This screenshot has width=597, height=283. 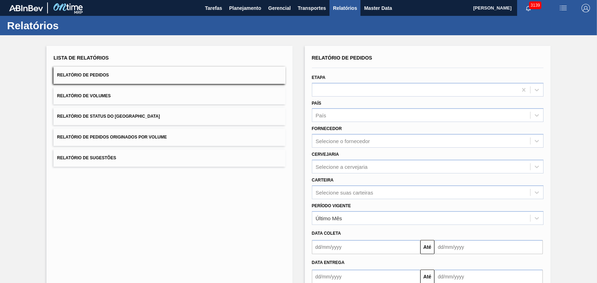 What do you see at coordinates (84, 96) in the screenshot?
I see `span: Relatório de Volumes` at bounding box center [84, 96].